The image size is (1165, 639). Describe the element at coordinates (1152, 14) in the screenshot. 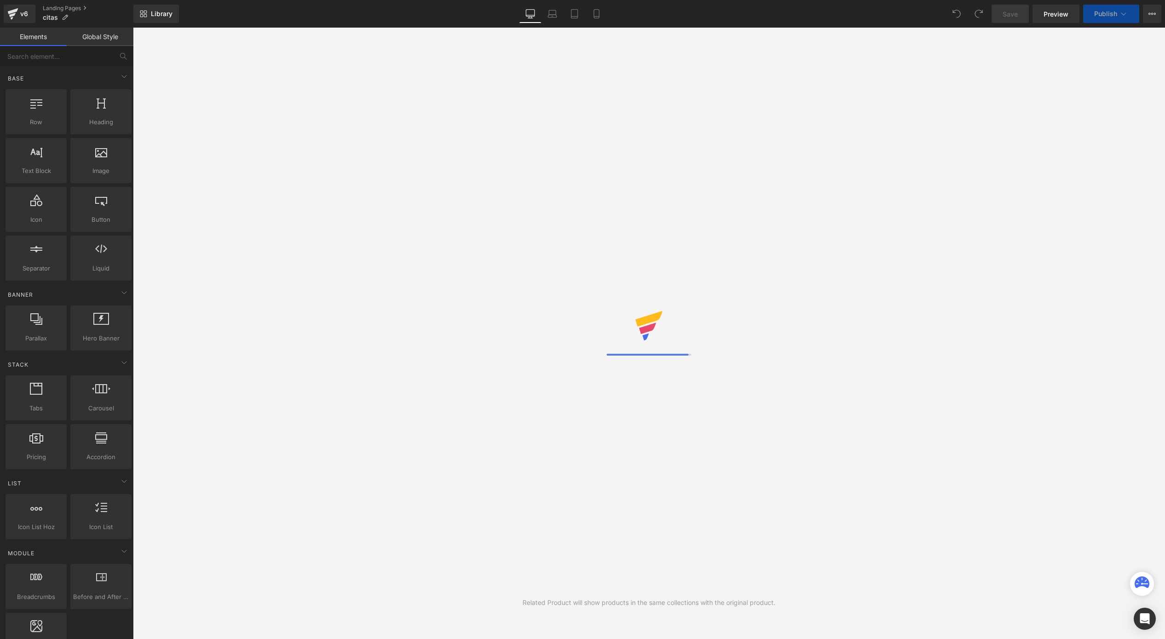

I see `button: More` at that location.